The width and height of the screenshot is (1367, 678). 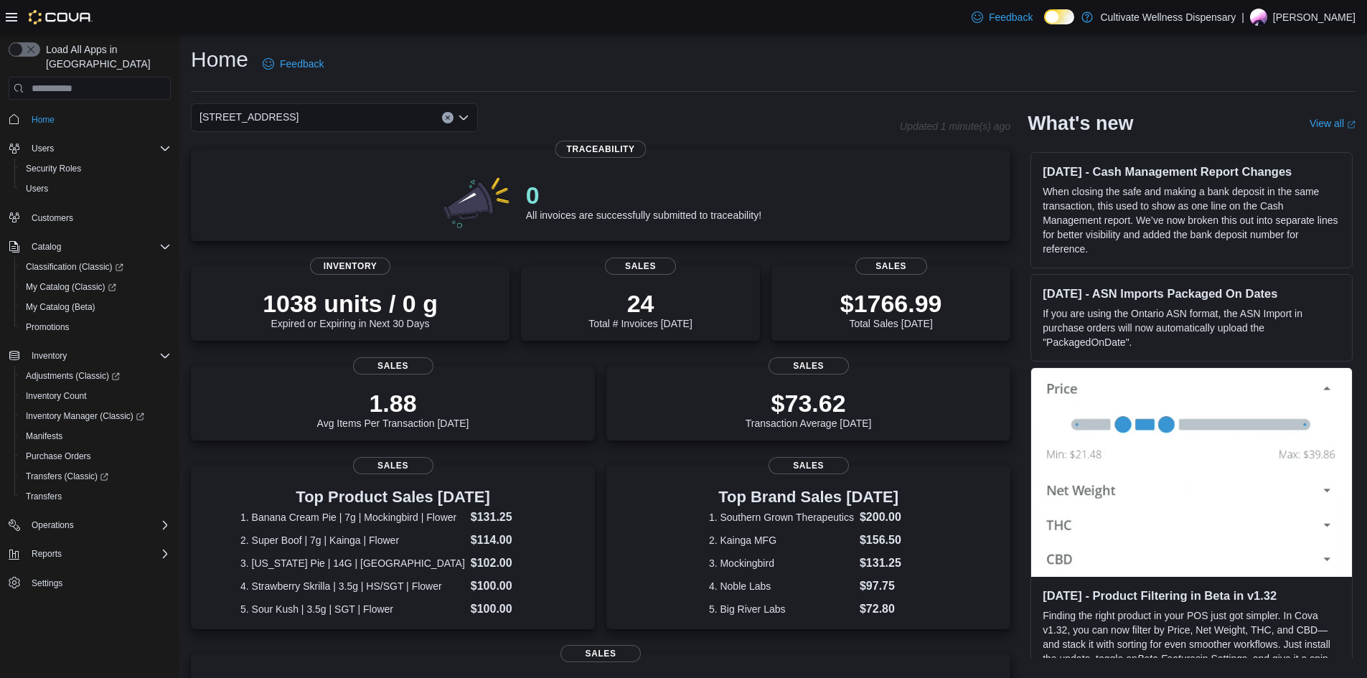 What do you see at coordinates (90, 367) in the screenshot?
I see `nav: Complex example` at bounding box center [90, 367].